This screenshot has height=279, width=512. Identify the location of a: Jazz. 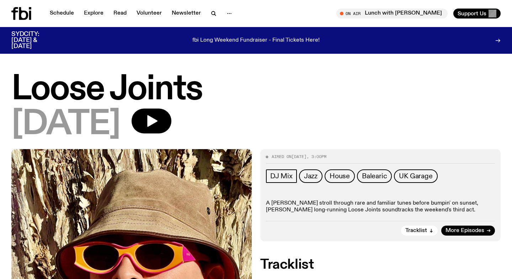
(311, 176).